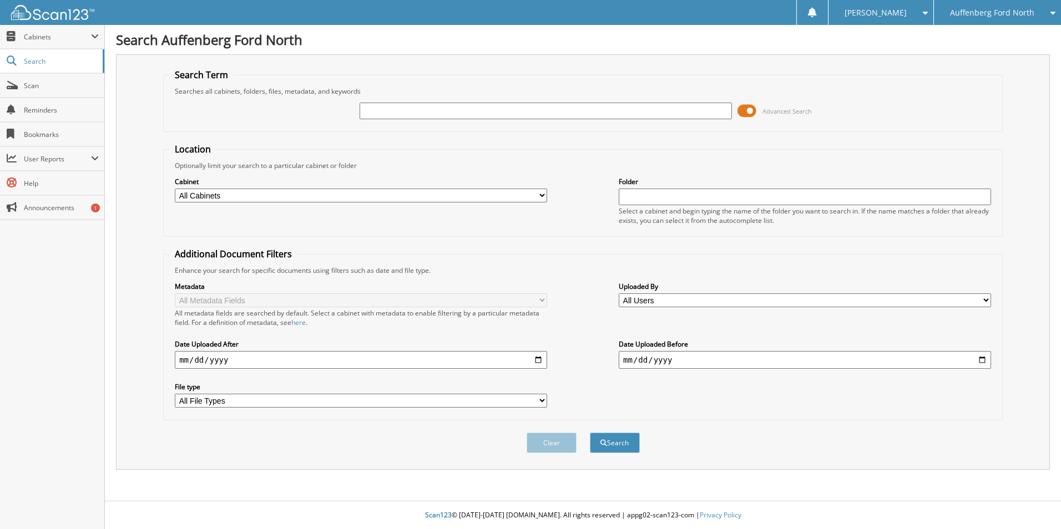 This screenshot has width=1061, height=529. Describe the element at coordinates (804, 181) in the screenshot. I see `label: Folder` at that location.